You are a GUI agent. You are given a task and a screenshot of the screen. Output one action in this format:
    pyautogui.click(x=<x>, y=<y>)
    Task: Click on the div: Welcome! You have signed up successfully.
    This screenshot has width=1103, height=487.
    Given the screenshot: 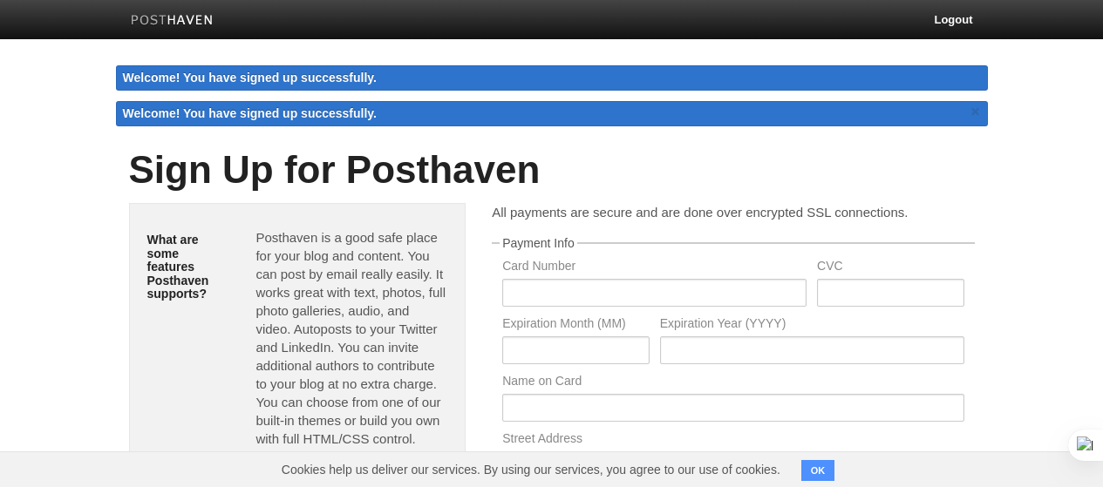 What is the action you would take?
    pyautogui.click(x=552, y=78)
    